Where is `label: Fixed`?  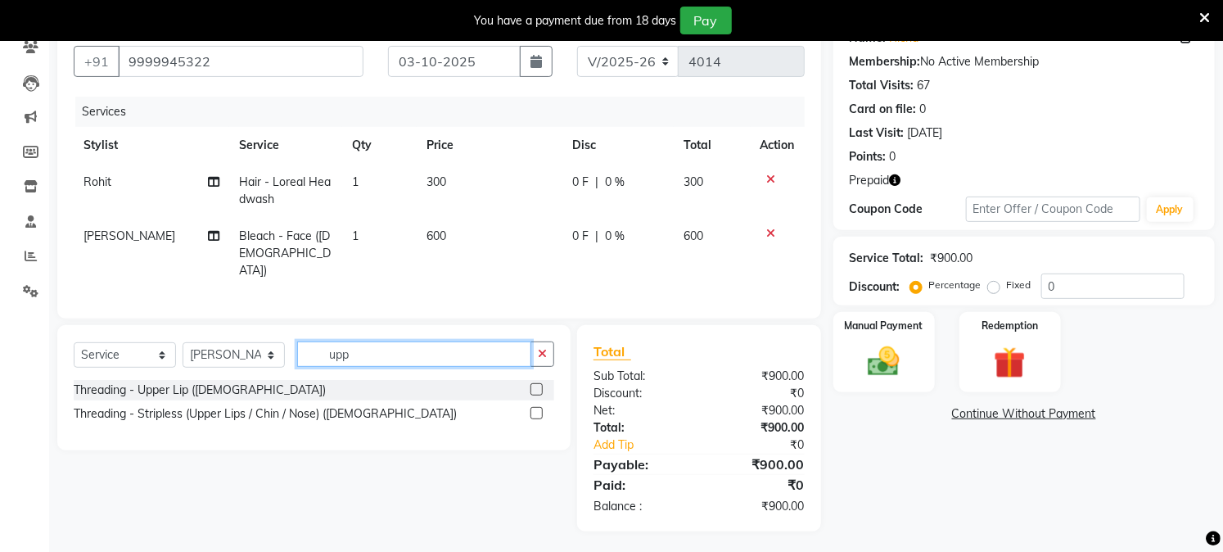
label: Fixed is located at coordinates (1019, 285).